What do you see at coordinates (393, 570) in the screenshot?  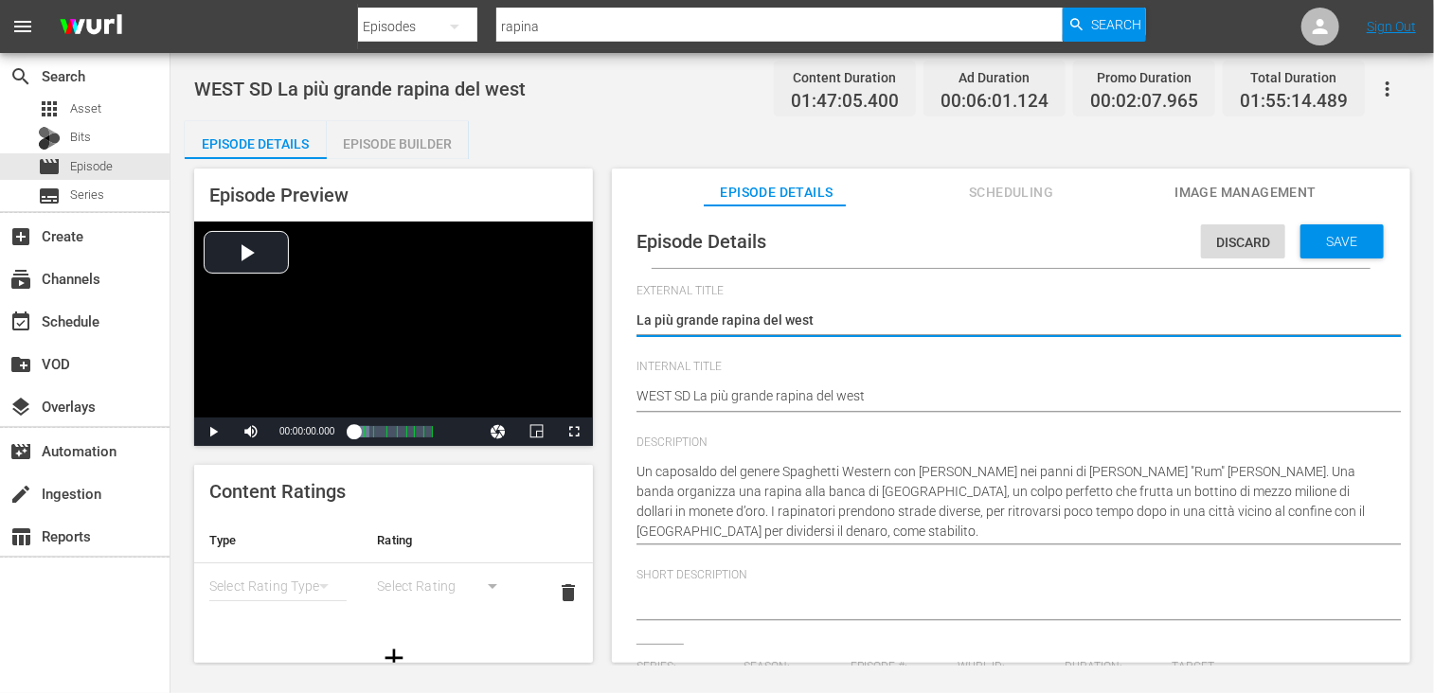 I see `table: simple table` at bounding box center [393, 570].